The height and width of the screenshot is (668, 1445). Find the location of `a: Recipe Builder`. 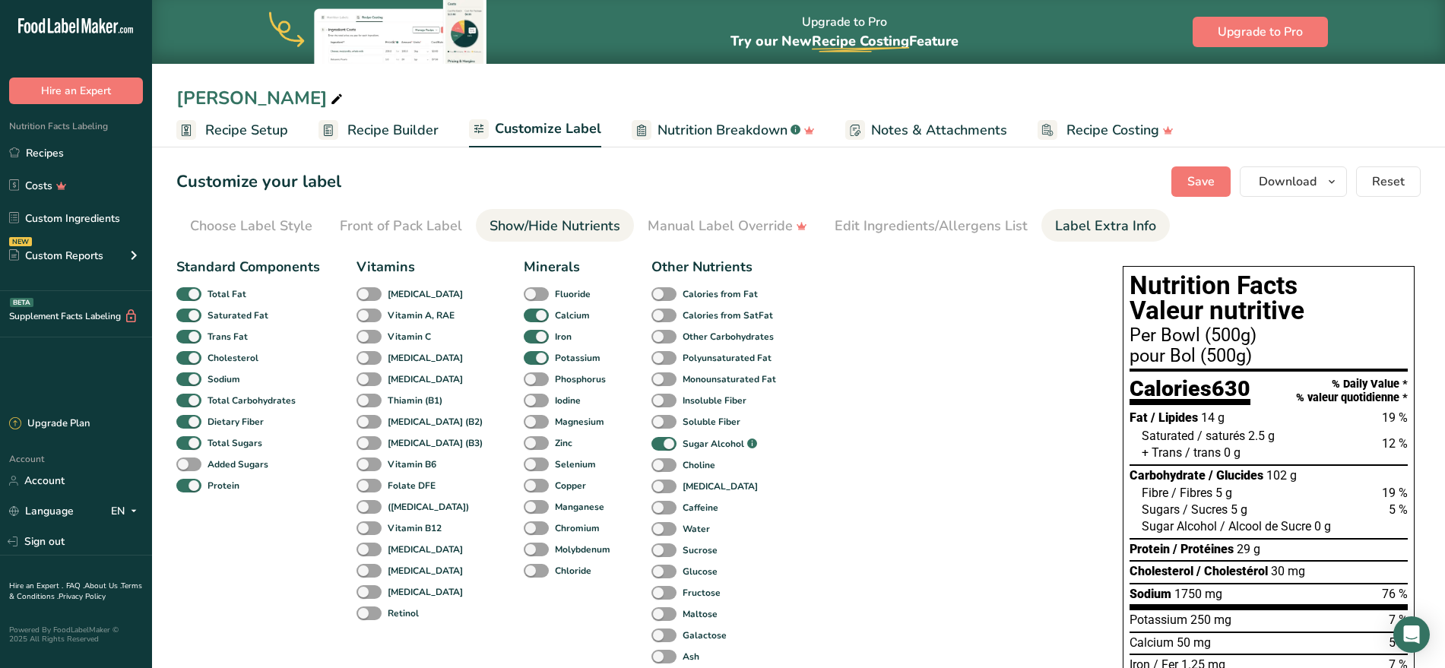

a: Recipe Builder is located at coordinates (379, 130).